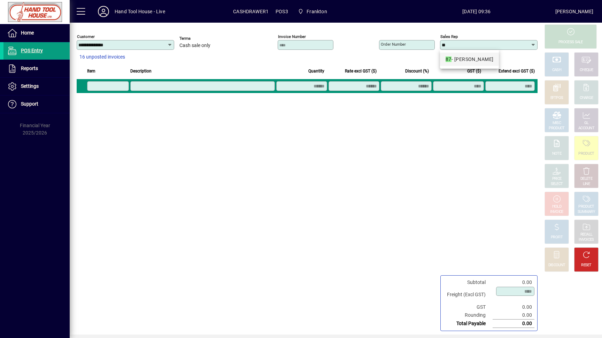  Describe the element at coordinates (37, 69) in the screenshot. I see `a: Reports` at that location.